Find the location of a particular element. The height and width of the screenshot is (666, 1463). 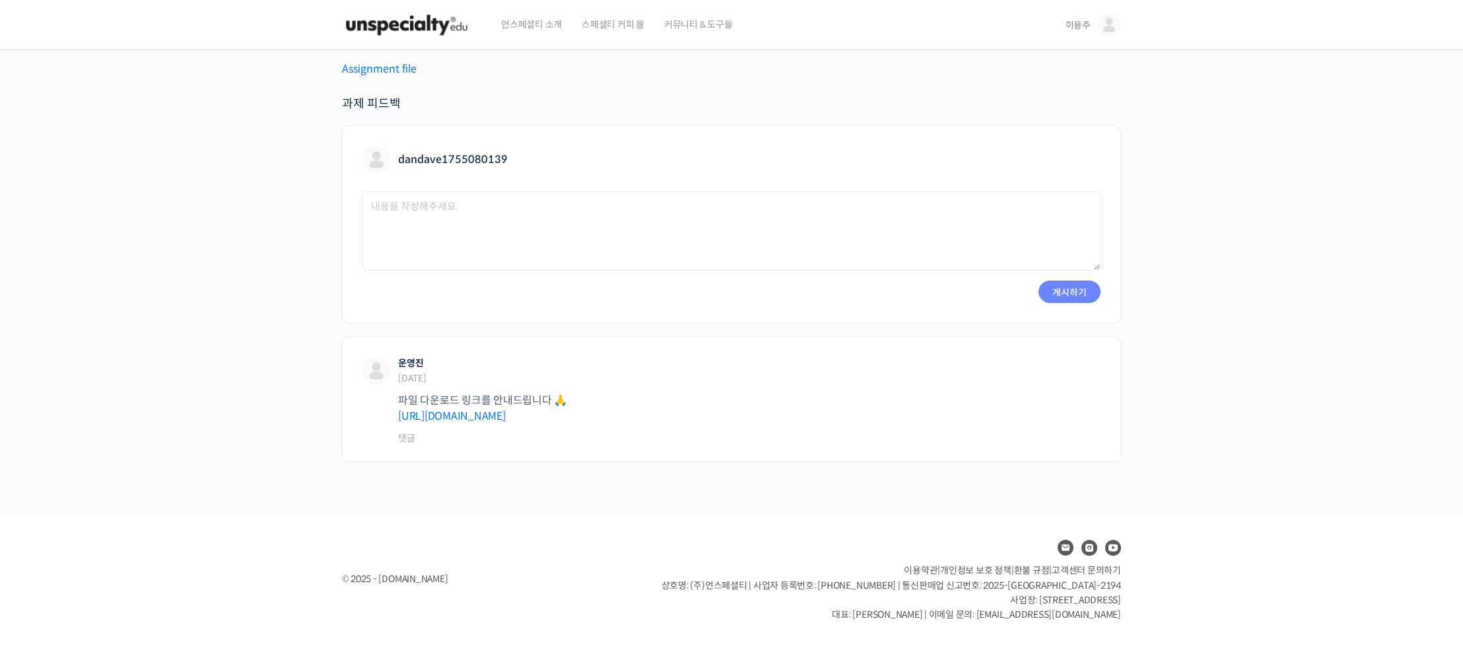

span: 고객센터 문의하기 is located at coordinates (1086, 570).